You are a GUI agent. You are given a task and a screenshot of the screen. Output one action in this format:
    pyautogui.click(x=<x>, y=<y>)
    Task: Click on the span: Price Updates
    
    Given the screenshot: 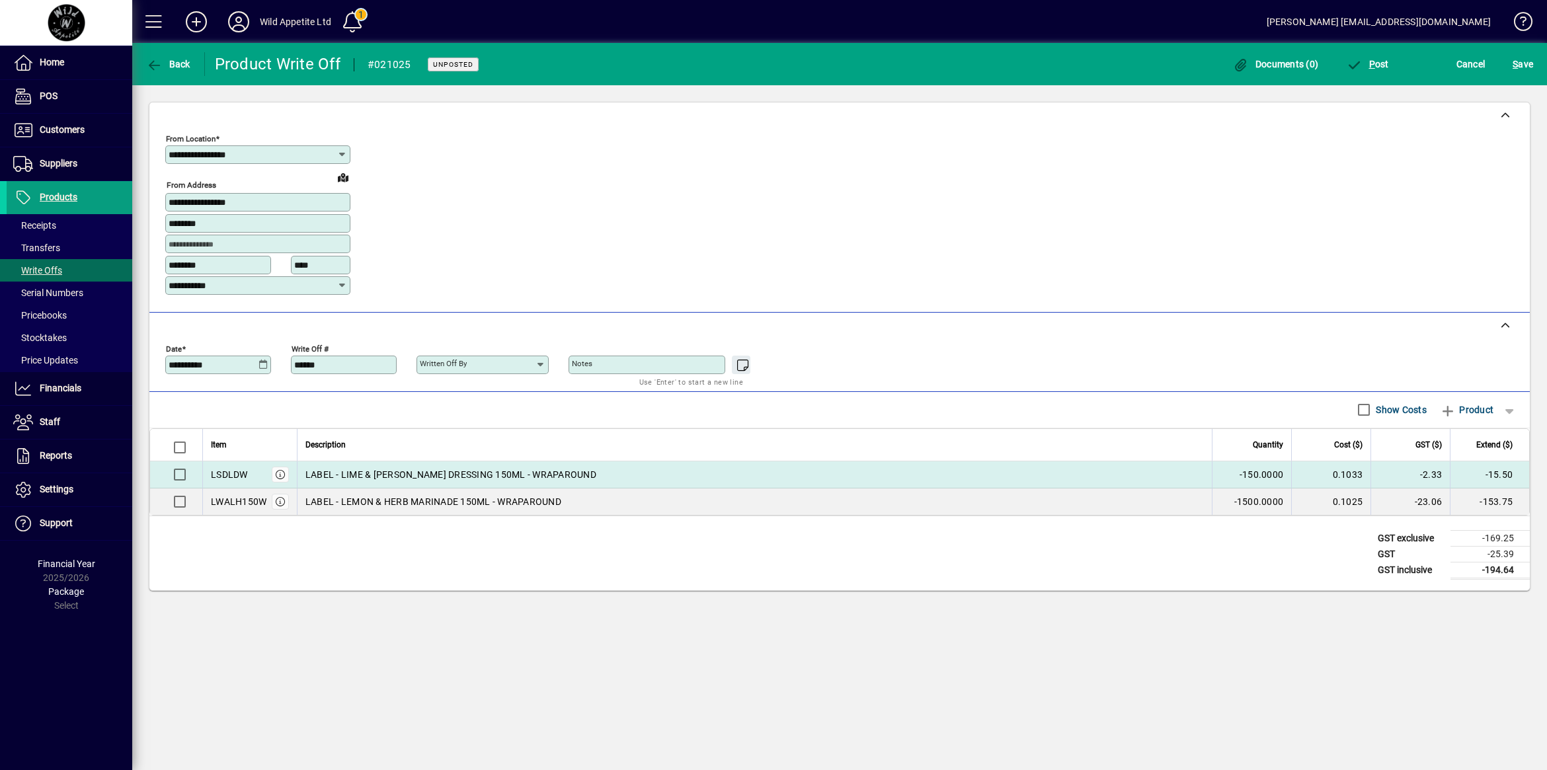 What is the action you would take?
    pyautogui.click(x=46, y=360)
    